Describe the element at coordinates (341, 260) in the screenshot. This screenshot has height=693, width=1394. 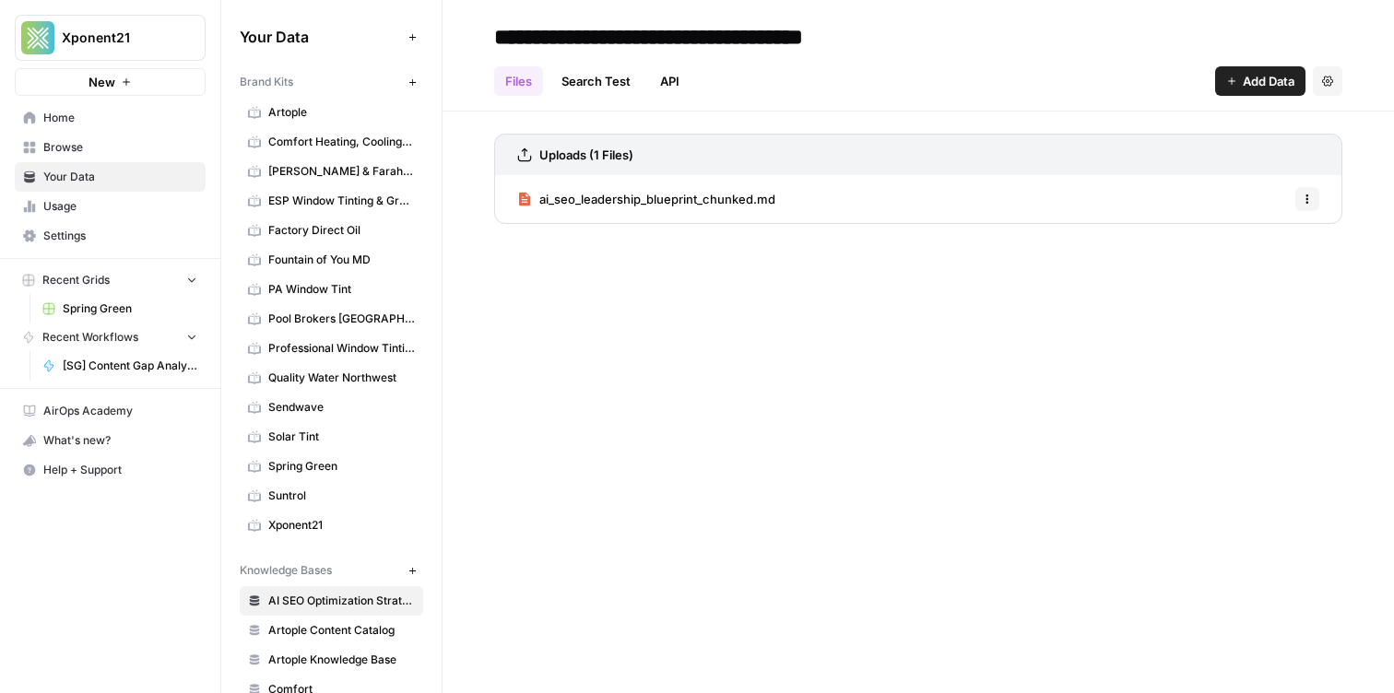
I see `span: Fountain of You MD` at that location.